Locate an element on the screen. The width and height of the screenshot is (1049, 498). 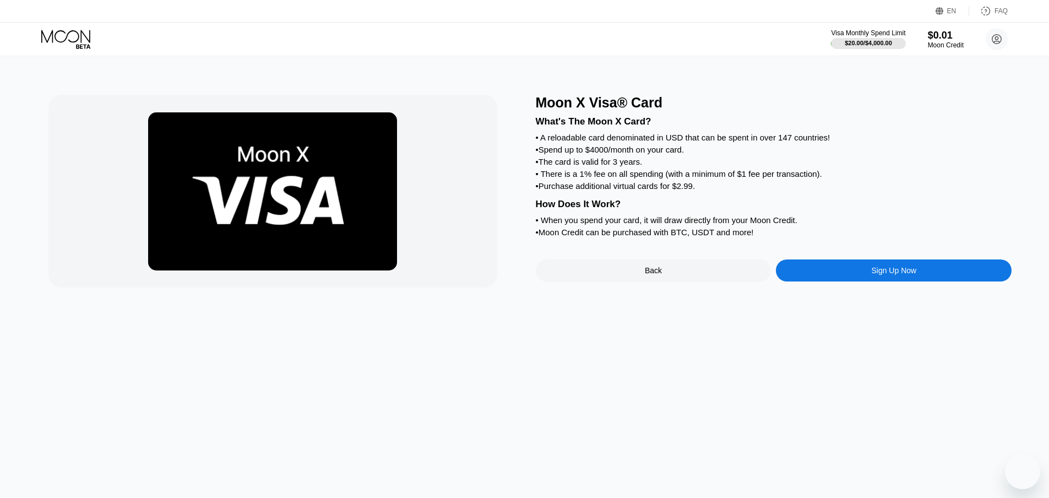
div: Moon X Visa® Card is located at coordinates (774, 102).